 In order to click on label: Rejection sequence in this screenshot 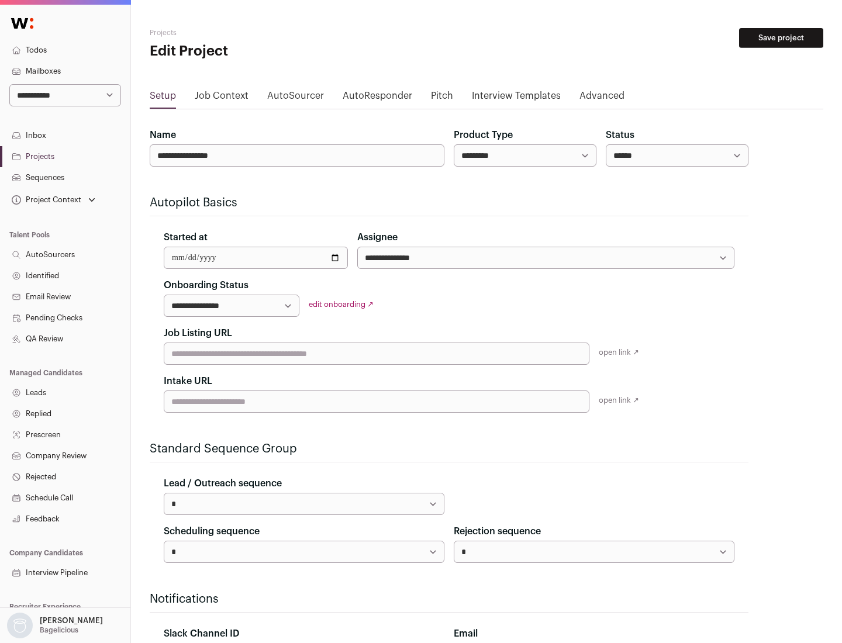, I will do `click(497, 531)`.